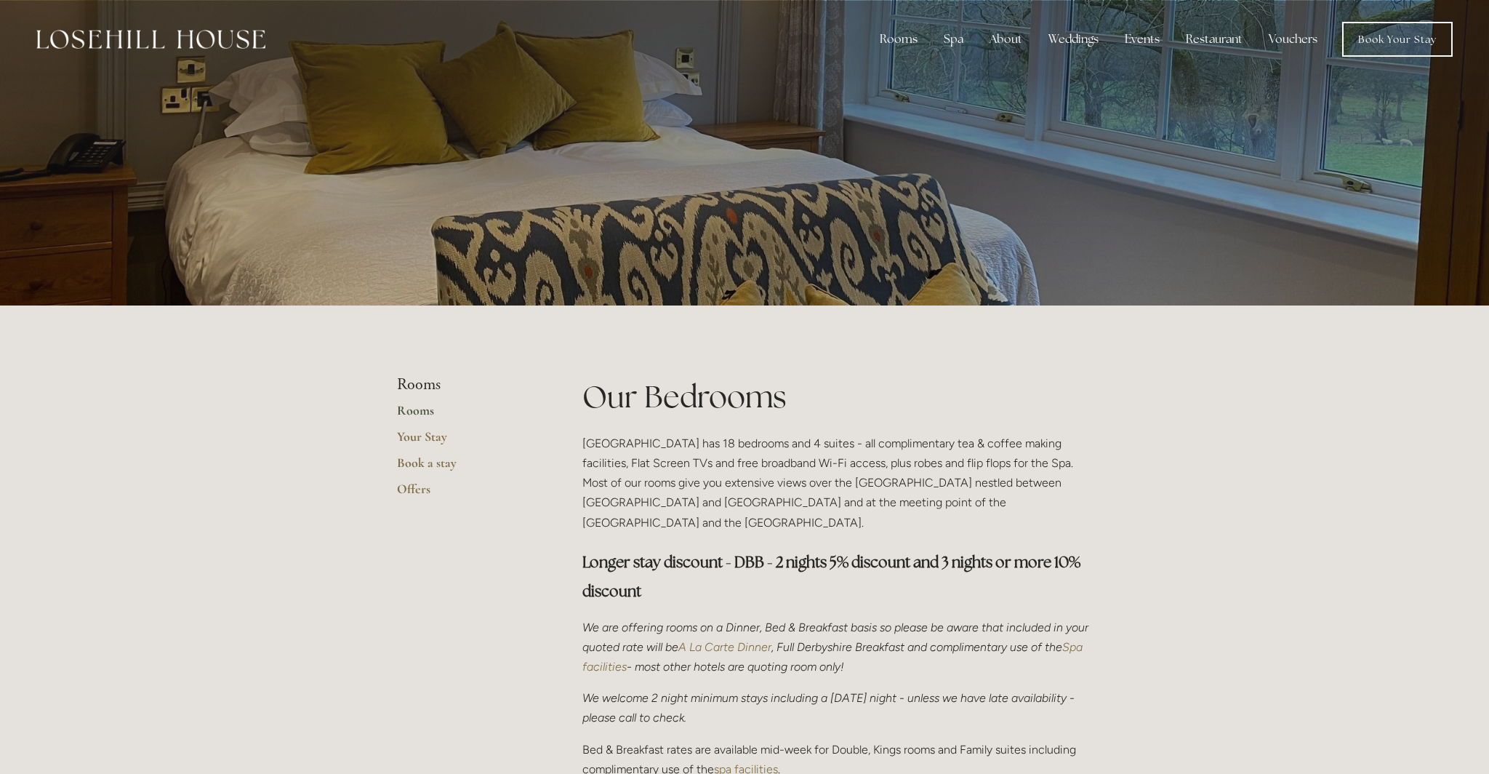 This screenshot has width=1489, height=774. I want to click on a: A La Carte Dinner, so click(725, 646).